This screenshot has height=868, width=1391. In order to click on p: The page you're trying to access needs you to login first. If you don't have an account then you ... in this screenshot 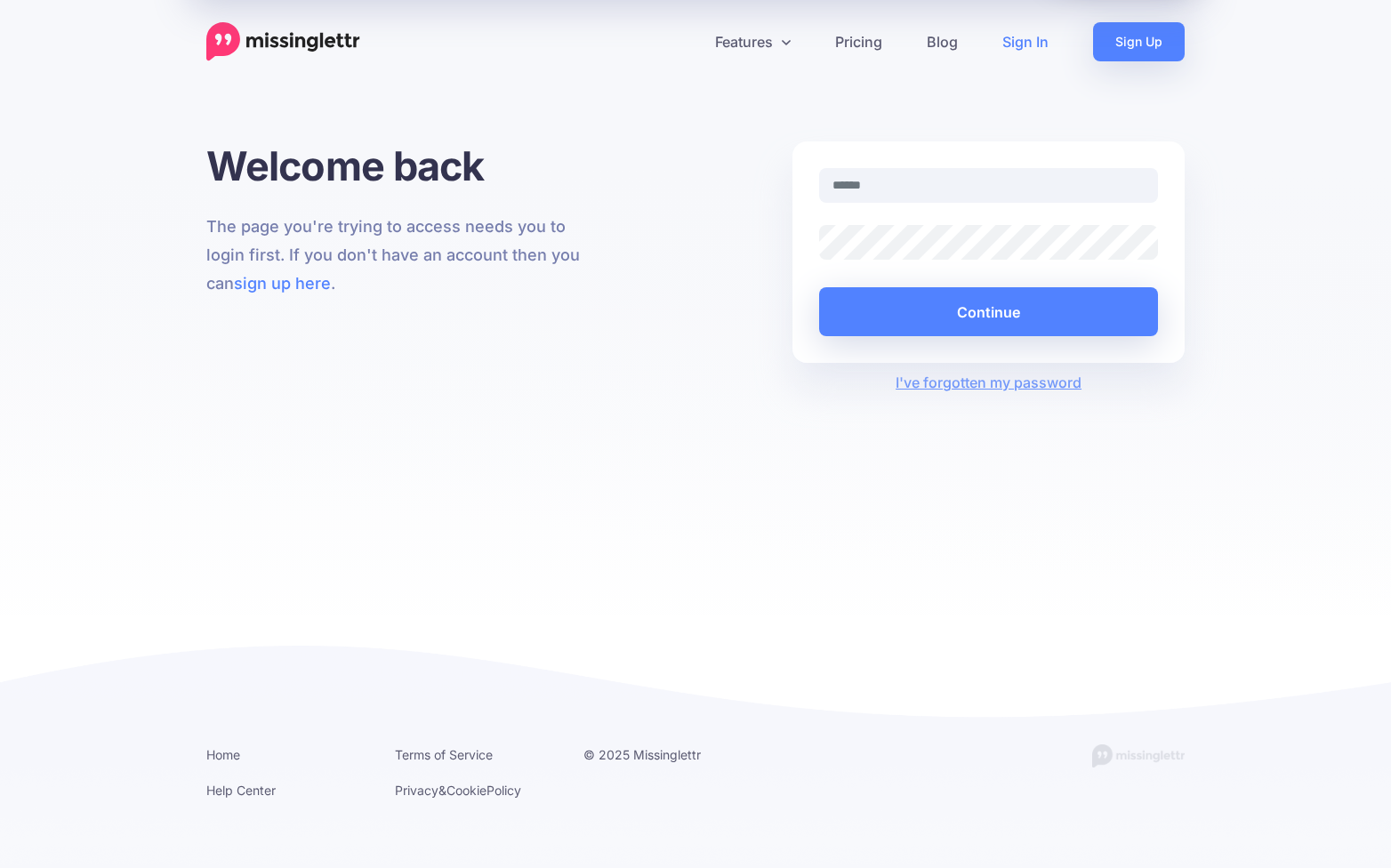, I will do `click(402, 256)`.